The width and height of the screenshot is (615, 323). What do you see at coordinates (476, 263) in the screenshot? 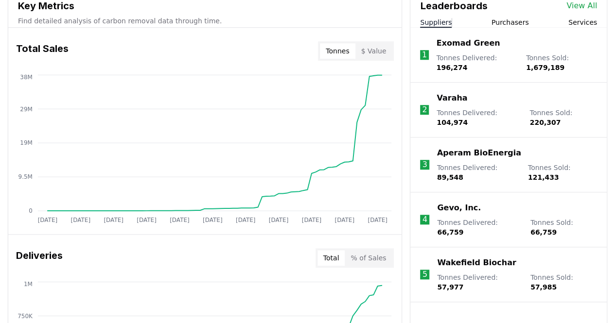
I see `p: Wakefield Biochar` at bounding box center [476, 263].